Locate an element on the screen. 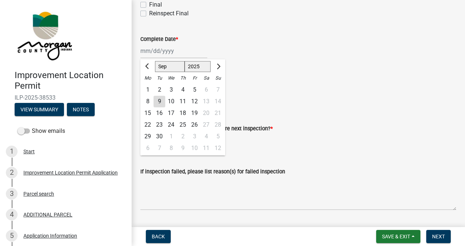 The height and width of the screenshot is (246, 465). div: Tuesday, September 9, 2025 is located at coordinates (159, 102).